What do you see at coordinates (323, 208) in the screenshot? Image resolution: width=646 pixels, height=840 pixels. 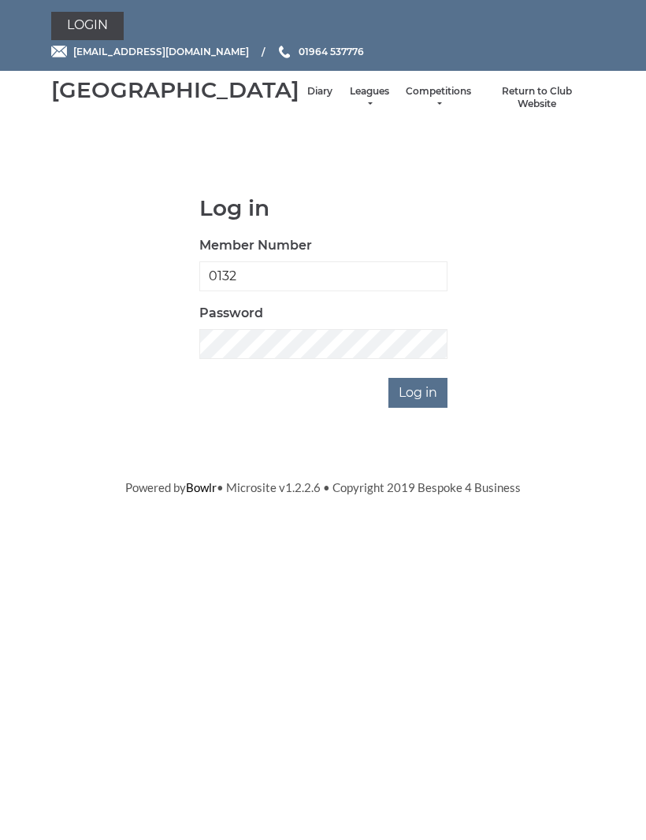 I see `h1: Log in` at bounding box center [323, 208].